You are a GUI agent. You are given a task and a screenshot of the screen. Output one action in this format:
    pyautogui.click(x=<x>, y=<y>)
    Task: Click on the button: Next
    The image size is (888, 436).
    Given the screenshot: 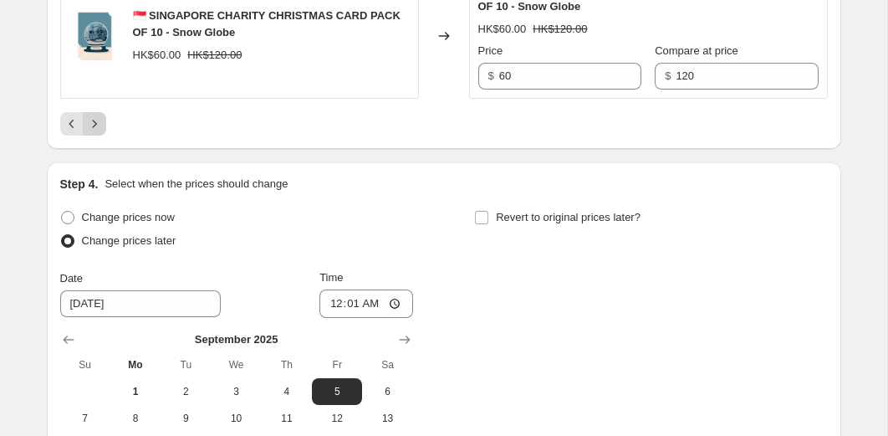 What is the action you would take?
    pyautogui.click(x=94, y=124)
    